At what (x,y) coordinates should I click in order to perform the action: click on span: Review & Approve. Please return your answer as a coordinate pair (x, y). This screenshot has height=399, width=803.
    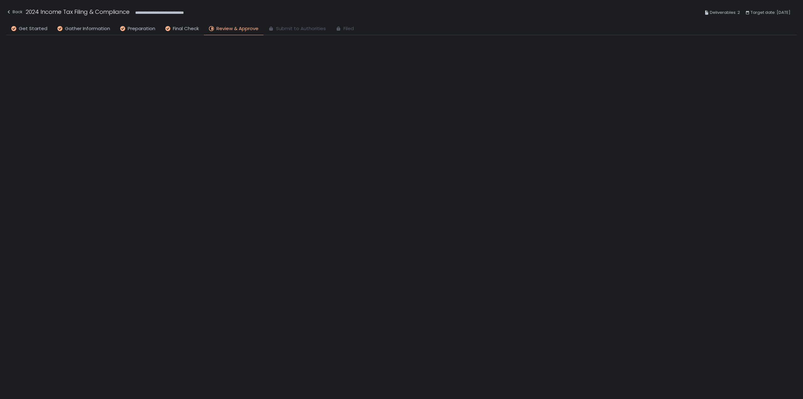
    Looking at the image, I should click on (237, 29).